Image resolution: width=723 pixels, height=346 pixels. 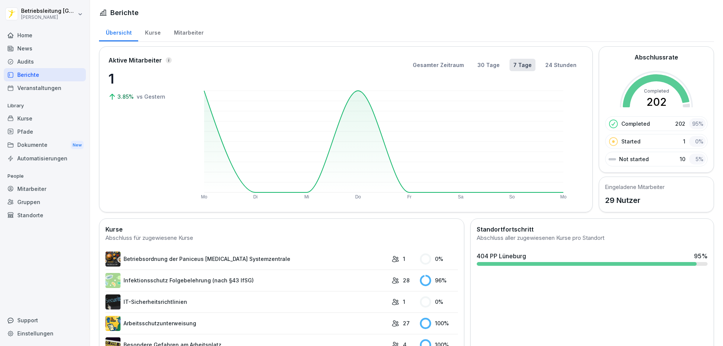 I want to click on h2: Kurse, so click(x=282, y=229).